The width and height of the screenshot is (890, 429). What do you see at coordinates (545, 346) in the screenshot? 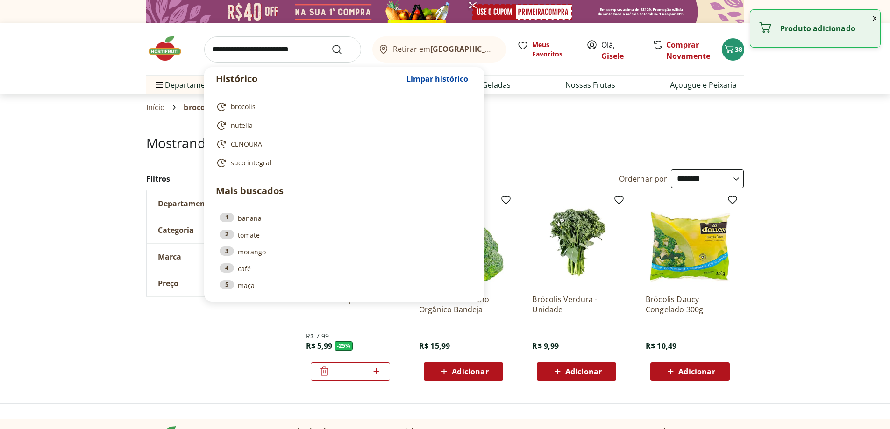
I see `span: R$ 9,99` at bounding box center [545, 346].